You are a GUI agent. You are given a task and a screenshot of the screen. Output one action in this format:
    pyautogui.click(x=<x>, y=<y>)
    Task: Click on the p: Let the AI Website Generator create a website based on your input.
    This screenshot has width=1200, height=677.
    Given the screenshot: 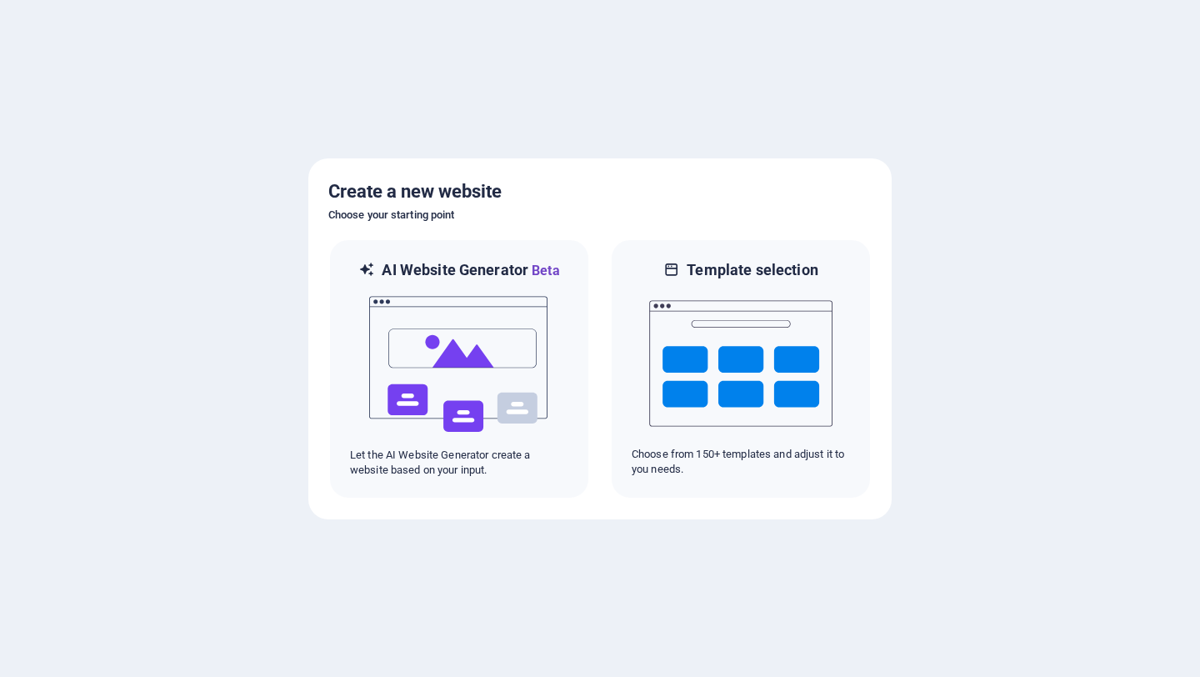 What is the action you would take?
    pyautogui.click(x=459, y=462)
    